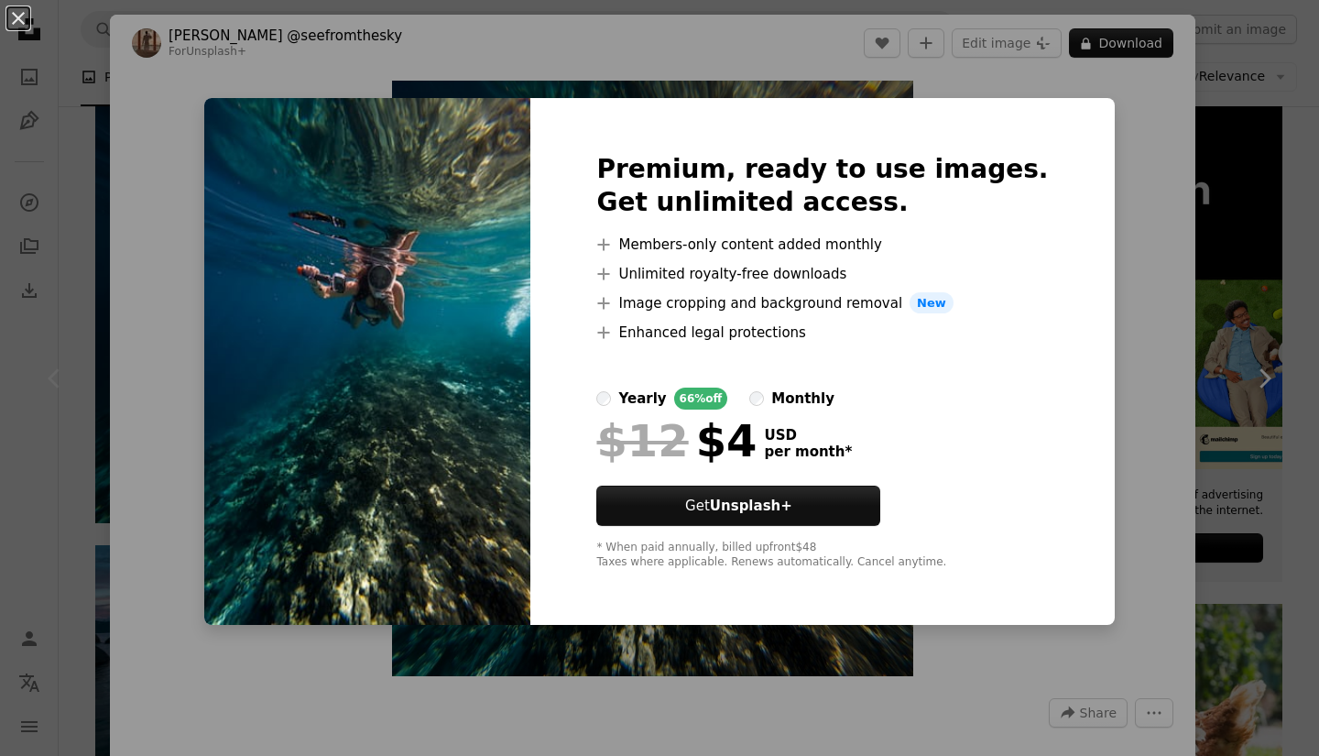 Image resolution: width=1319 pixels, height=756 pixels. What do you see at coordinates (822, 555) in the screenshot?
I see `div: * When paid annually, billed upfront $48 Taxes where applicable. Renews automatically. Cancel any...` at bounding box center [822, 555].